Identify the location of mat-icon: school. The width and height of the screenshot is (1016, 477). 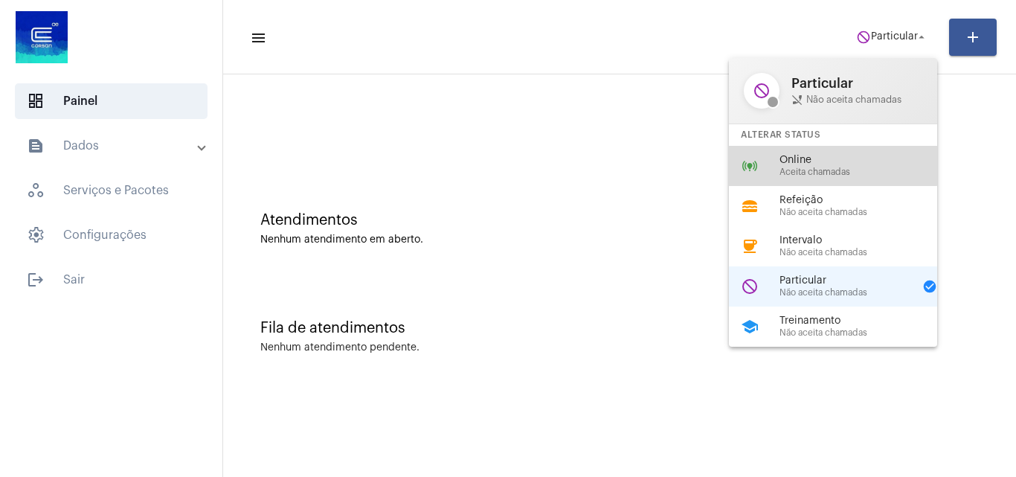
(750, 327).